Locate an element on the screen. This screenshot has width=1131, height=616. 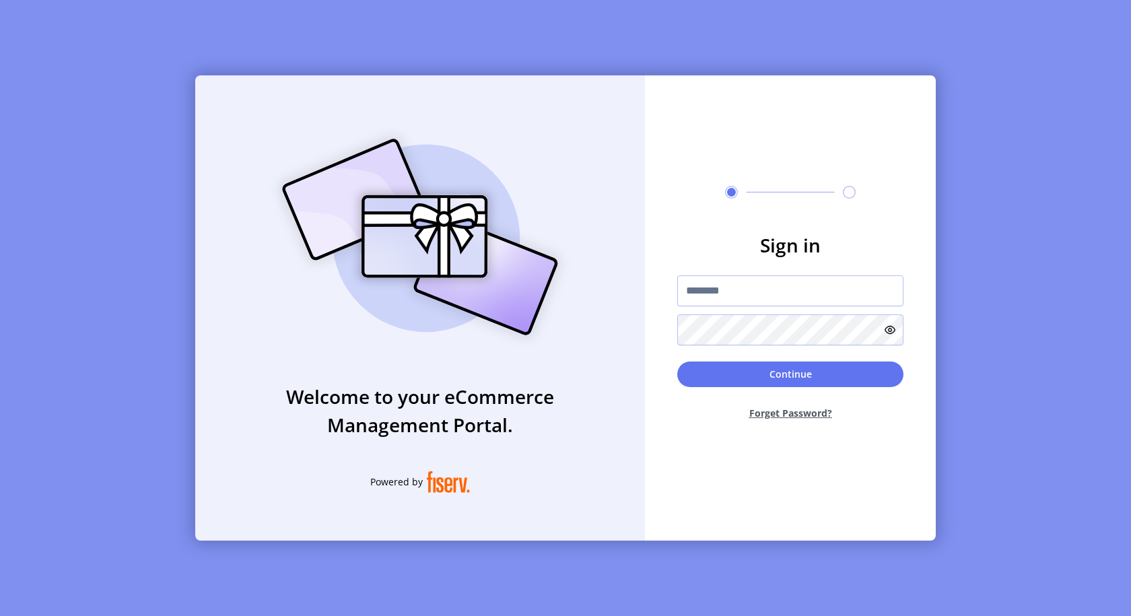
img: card_Illustration.svg is located at coordinates (420, 237).